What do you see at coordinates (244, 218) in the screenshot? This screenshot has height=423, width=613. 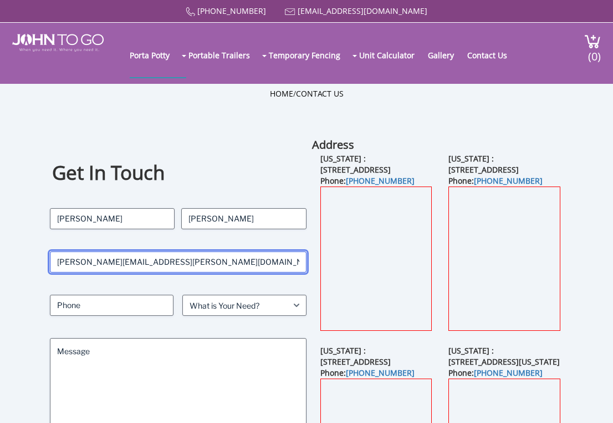 I see `input: Last Name` at bounding box center [244, 218].